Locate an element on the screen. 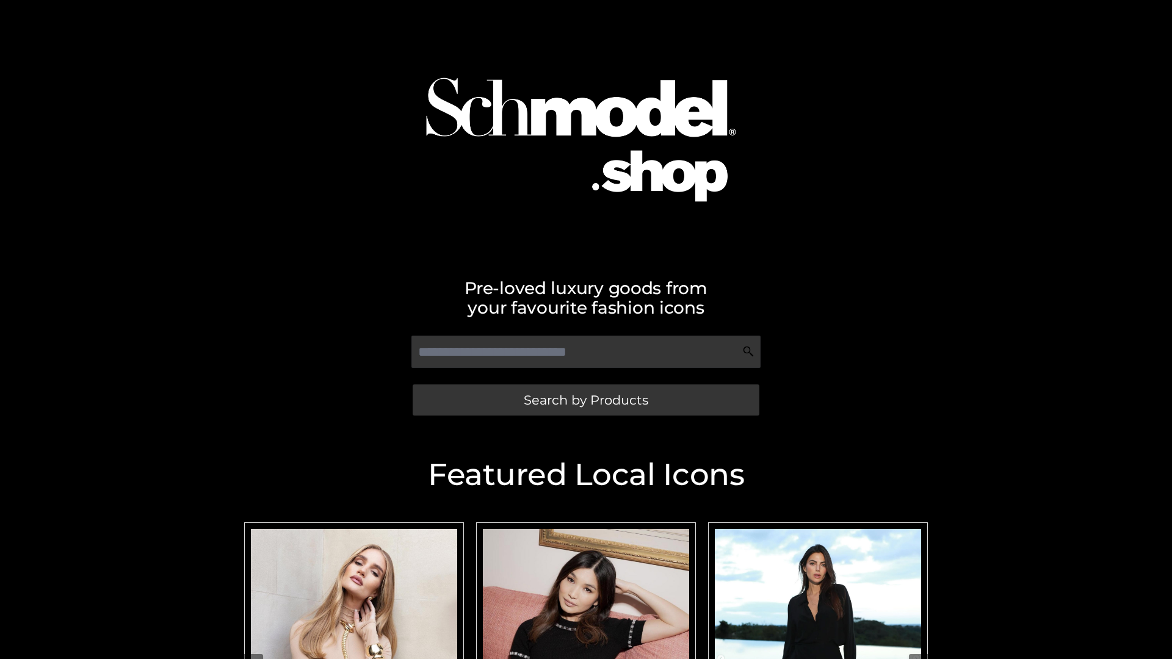 This screenshot has width=1172, height=659. h2: Pre-loved luxury goods from your favourite fashion icons is located at coordinates (586, 298).